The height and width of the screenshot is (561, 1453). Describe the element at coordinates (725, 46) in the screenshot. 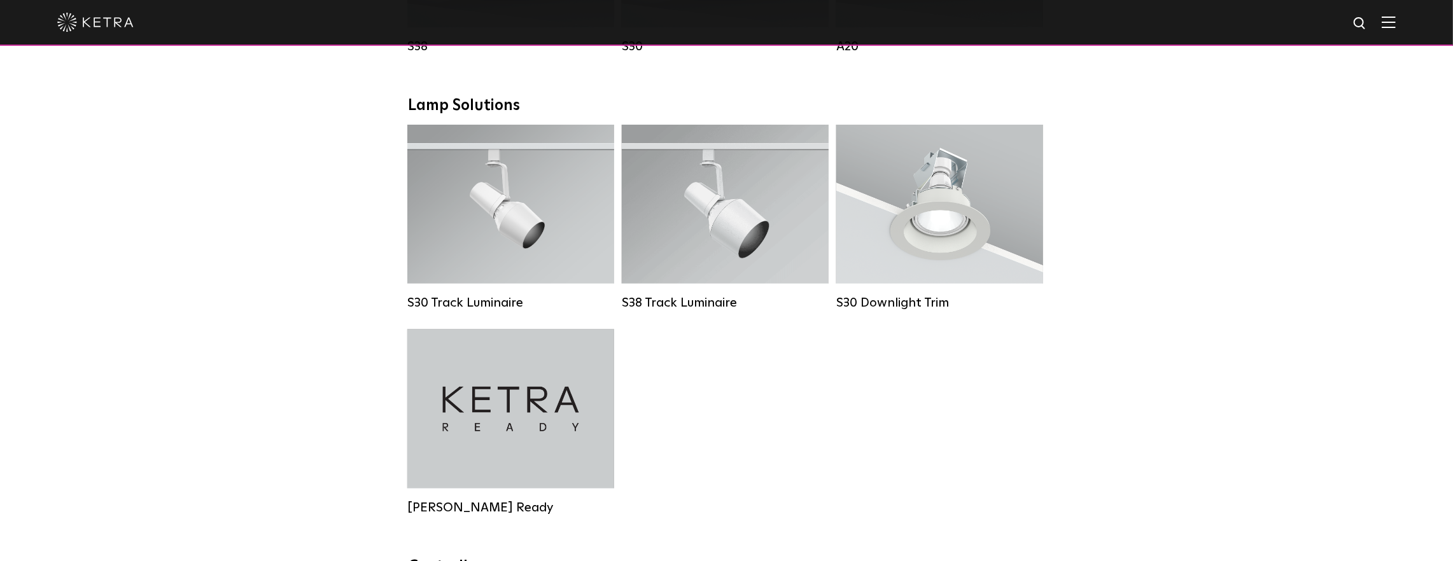

I see `div: S30` at that location.